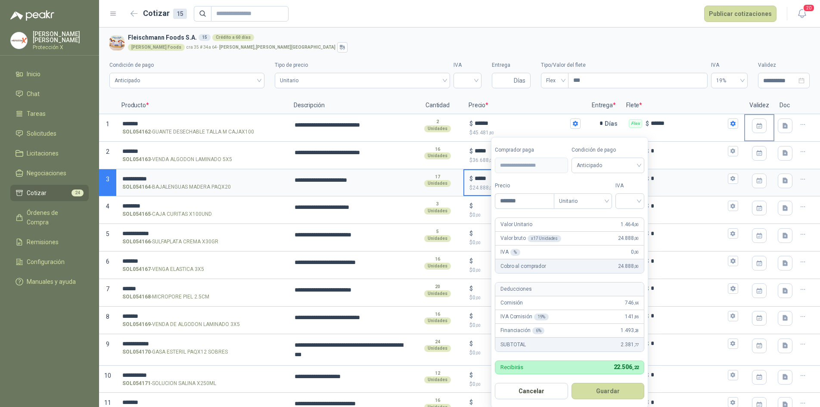 The width and height of the screenshot is (820, 407). I want to click on div: Flex, so click(635, 124).